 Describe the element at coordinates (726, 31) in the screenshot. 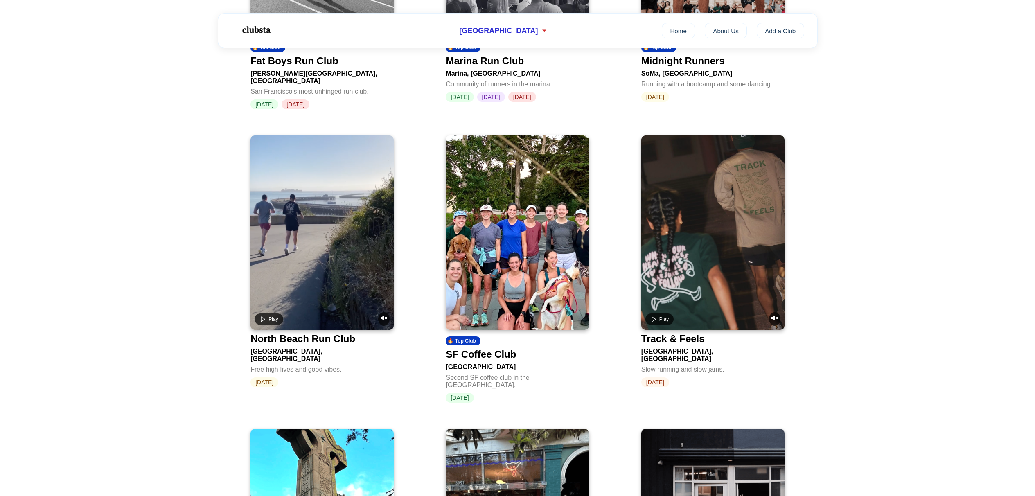

I see `a: About Us` at that location.